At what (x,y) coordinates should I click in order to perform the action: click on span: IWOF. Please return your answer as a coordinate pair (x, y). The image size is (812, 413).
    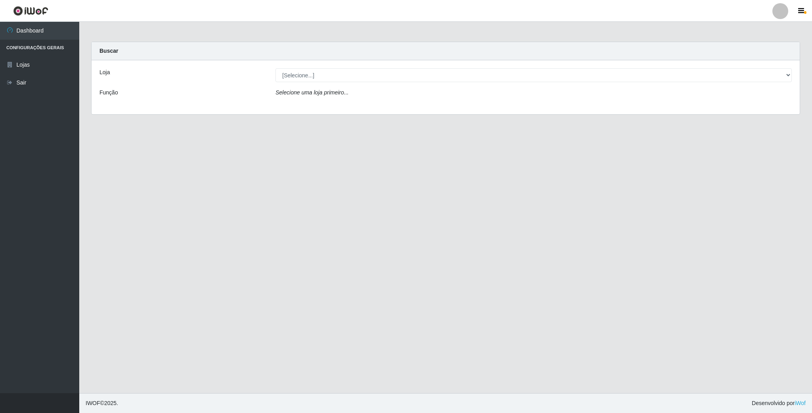
    Looking at the image, I should click on (93, 403).